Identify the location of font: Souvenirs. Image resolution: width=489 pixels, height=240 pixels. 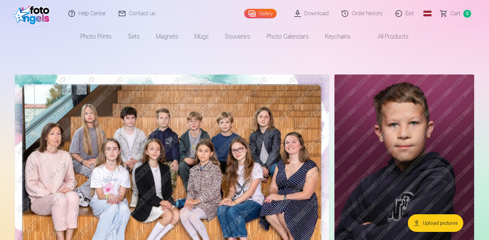
(238, 36).